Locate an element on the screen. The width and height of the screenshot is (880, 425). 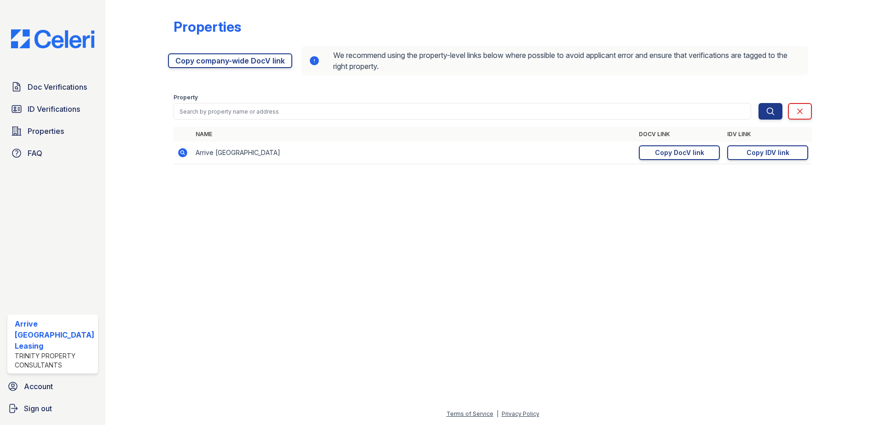
a: FAQ is located at coordinates (52, 153).